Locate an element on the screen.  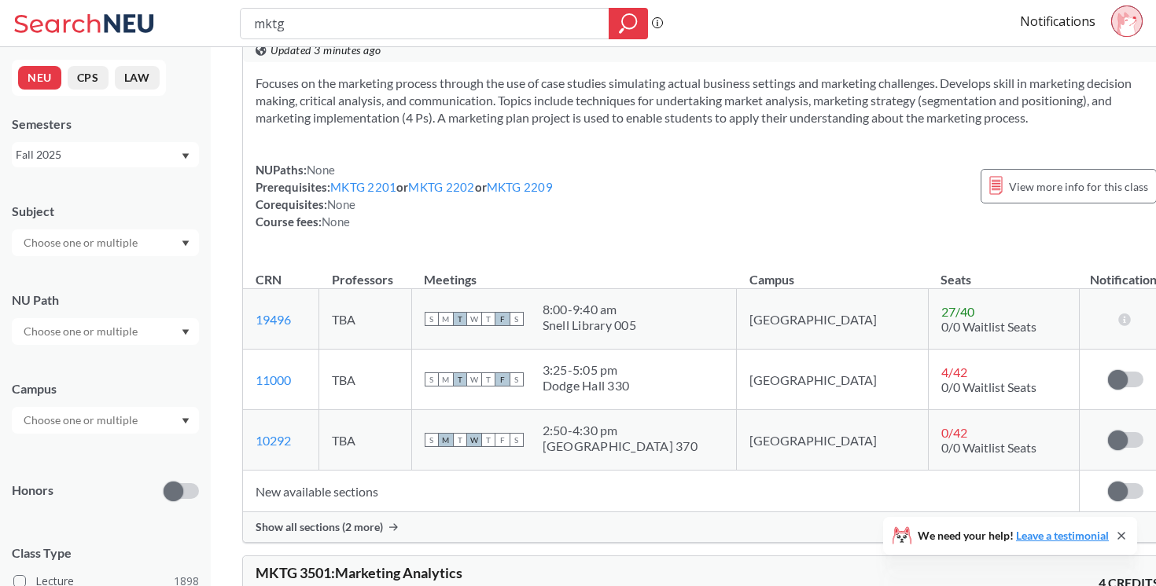
div: Fall 2025Dropdown arrow is located at coordinates (105, 155).